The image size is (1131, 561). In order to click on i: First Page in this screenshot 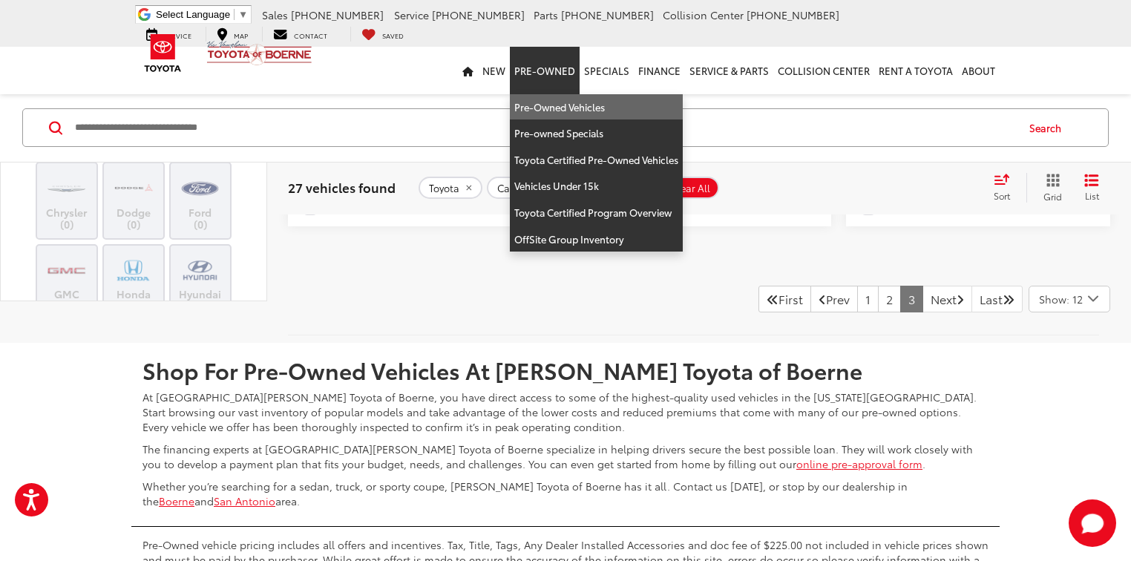, I will do `click(773, 299)`.